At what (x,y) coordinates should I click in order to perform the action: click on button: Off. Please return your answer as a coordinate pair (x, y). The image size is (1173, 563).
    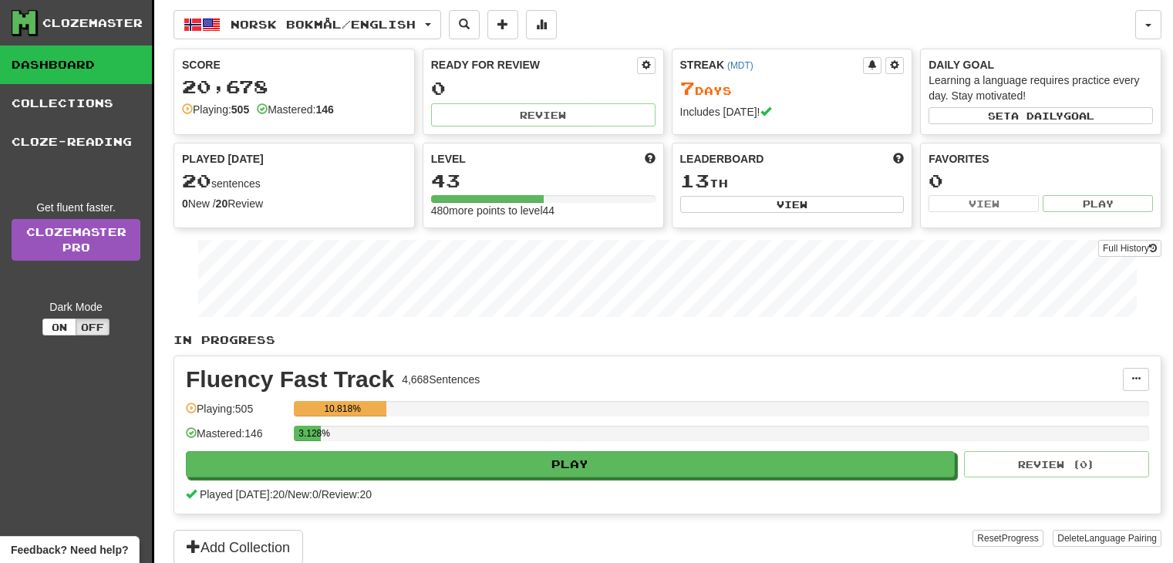
    Looking at the image, I should click on (93, 327).